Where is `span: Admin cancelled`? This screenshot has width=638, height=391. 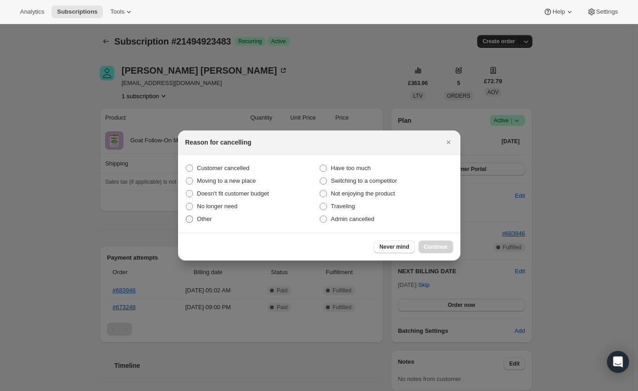 span: Admin cancelled is located at coordinates (352, 219).